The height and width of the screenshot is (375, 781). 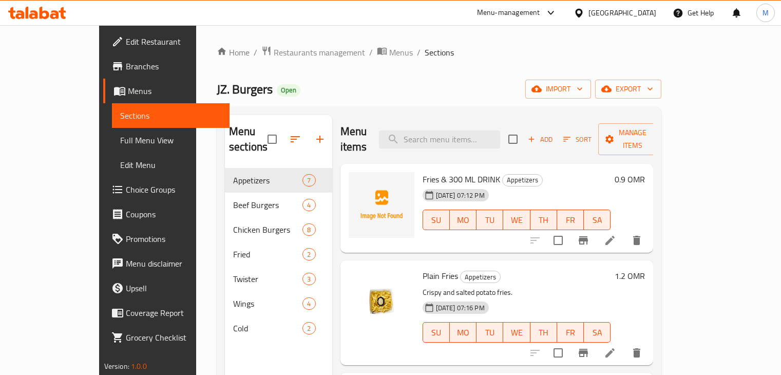 I want to click on span: Twister, so click(x=267, y=279).